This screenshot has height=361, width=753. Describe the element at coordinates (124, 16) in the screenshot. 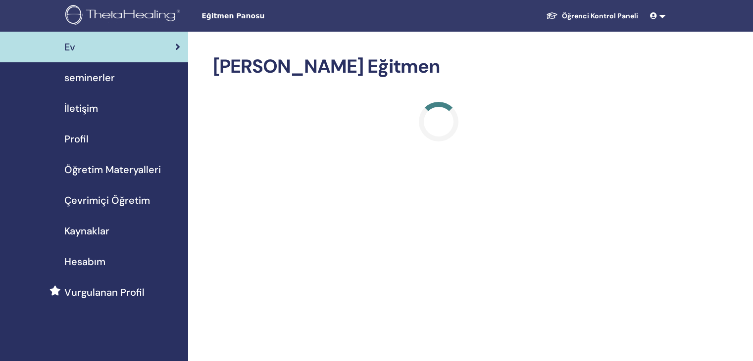

I see `img: logo.png` at that location.